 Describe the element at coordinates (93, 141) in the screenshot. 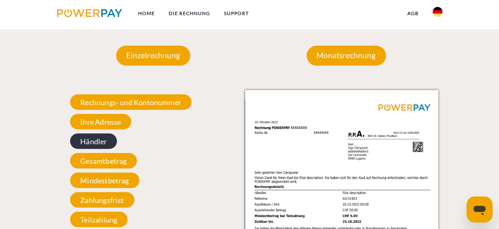

I see `span: Händler` at that location.